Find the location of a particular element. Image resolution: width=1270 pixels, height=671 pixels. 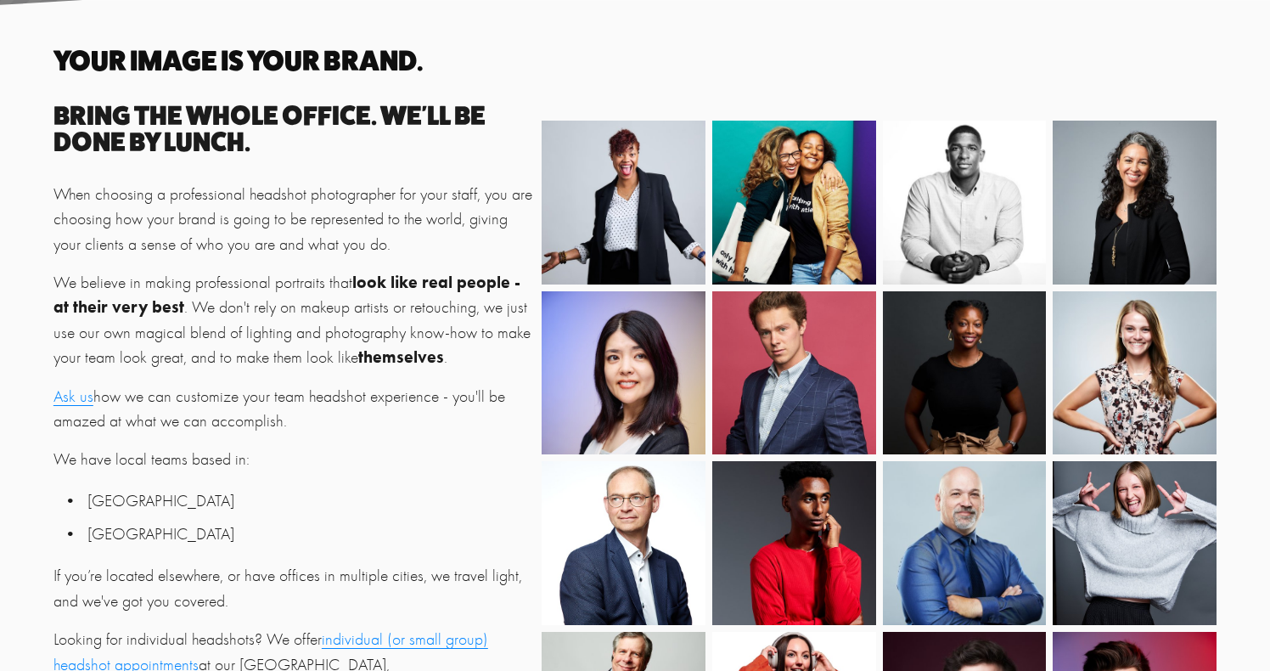

img: AlbanyAlexander_22-05-02_0568.jpg is located at coordinates (1135, 543).